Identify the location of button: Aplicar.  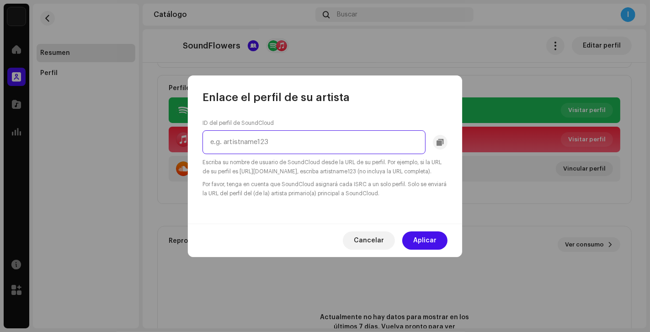
(424, 240).